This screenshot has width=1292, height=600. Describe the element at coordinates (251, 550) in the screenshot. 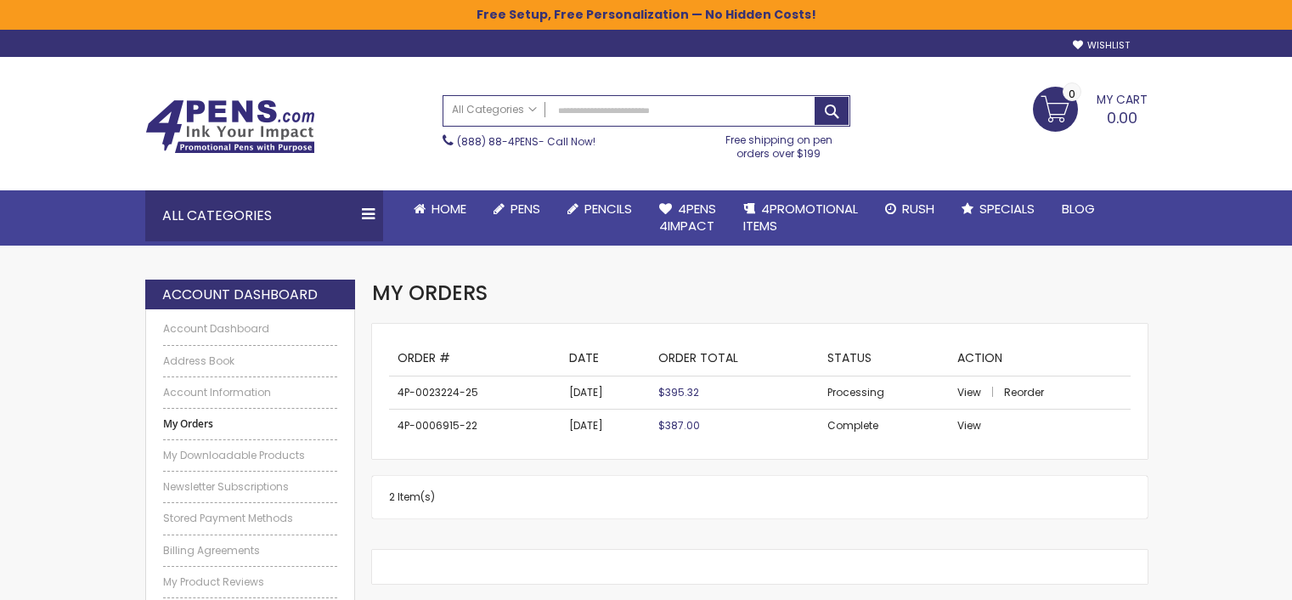

I see `a: Billing Agreements` at that location.